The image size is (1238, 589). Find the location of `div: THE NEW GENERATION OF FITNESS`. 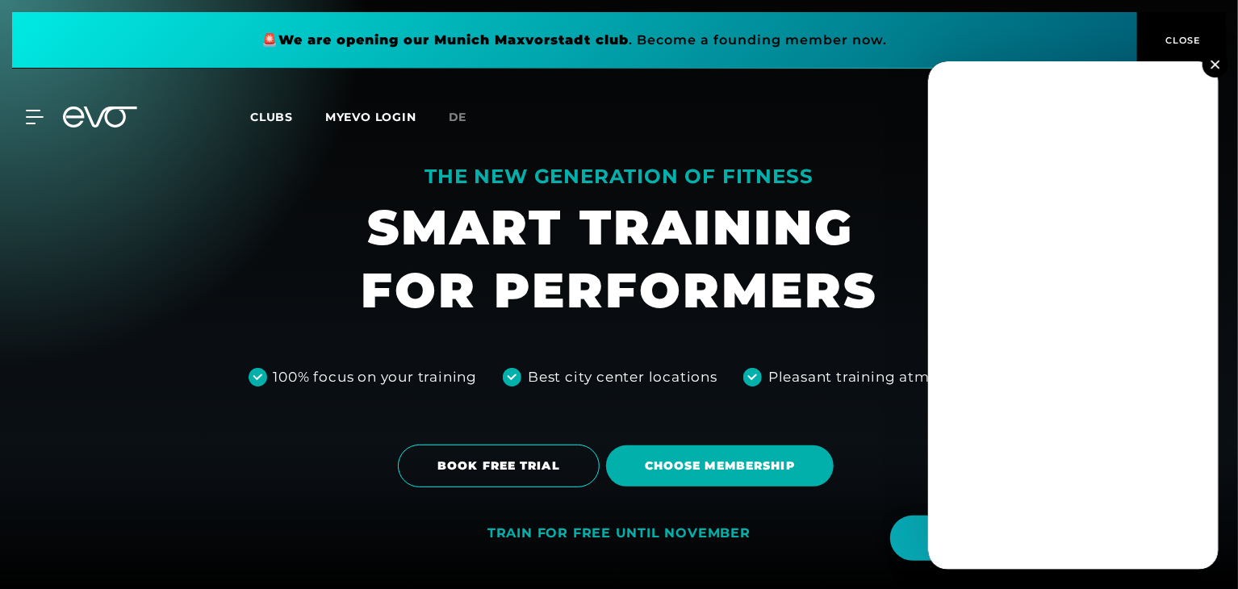

div: THE NEW GENERATION OF FITNESS is located at coordinates (619, 177).